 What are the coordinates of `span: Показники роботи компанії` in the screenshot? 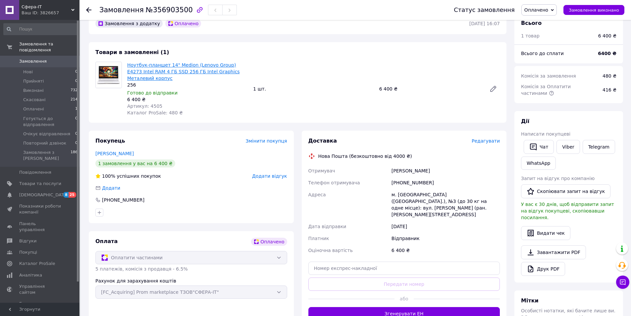 It's located at (40, 209).